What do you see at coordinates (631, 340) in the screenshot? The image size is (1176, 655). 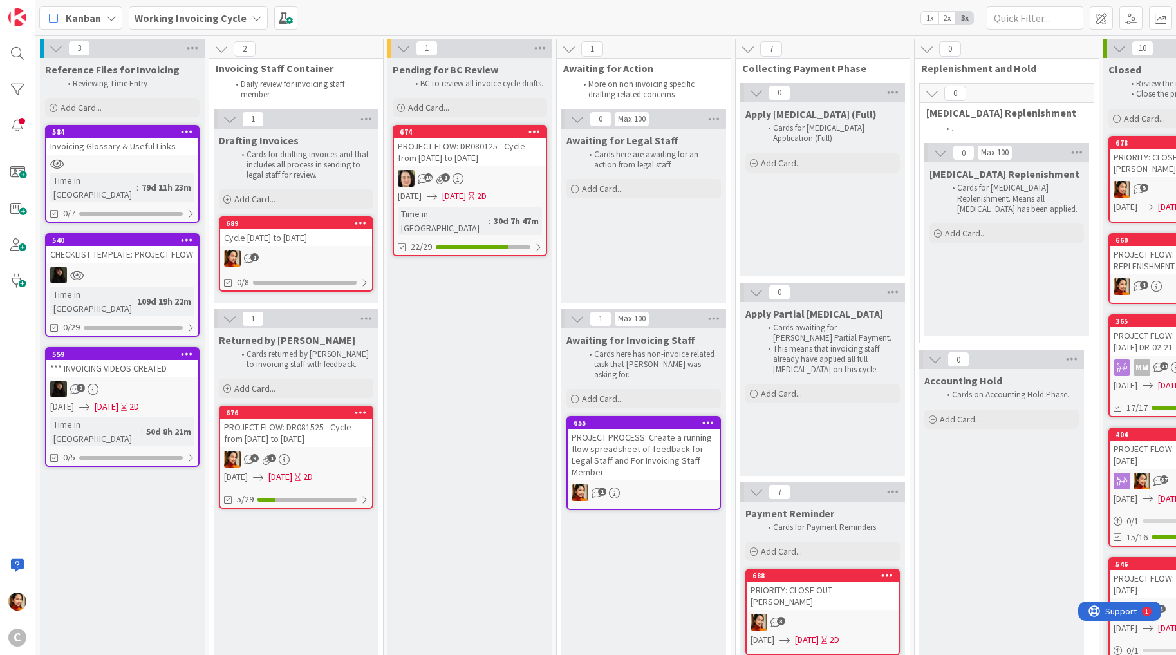 I see `span: Awaiting for Invoicing Staff` at bounding box center [631, 340].